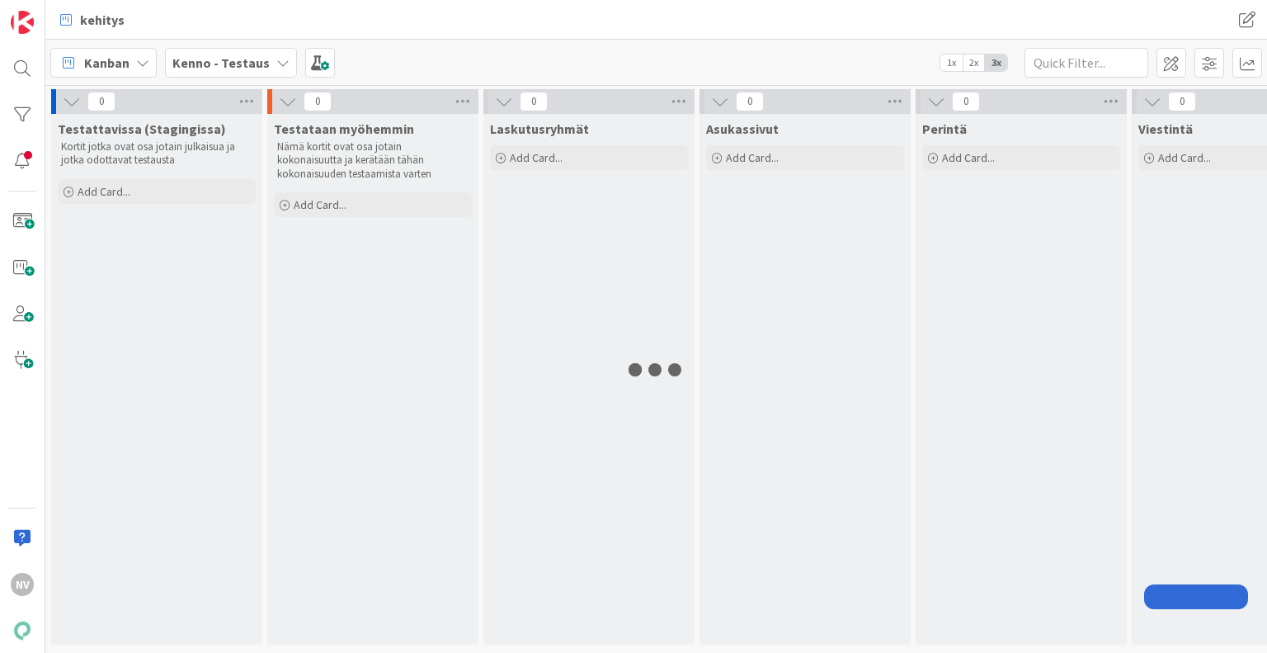 This screenshot has width=1267, height=653. What do you see at coordinates (1086, 63) in the screenshot?
I see `input: Quick Filter...` at bounding box center [1086, 63].